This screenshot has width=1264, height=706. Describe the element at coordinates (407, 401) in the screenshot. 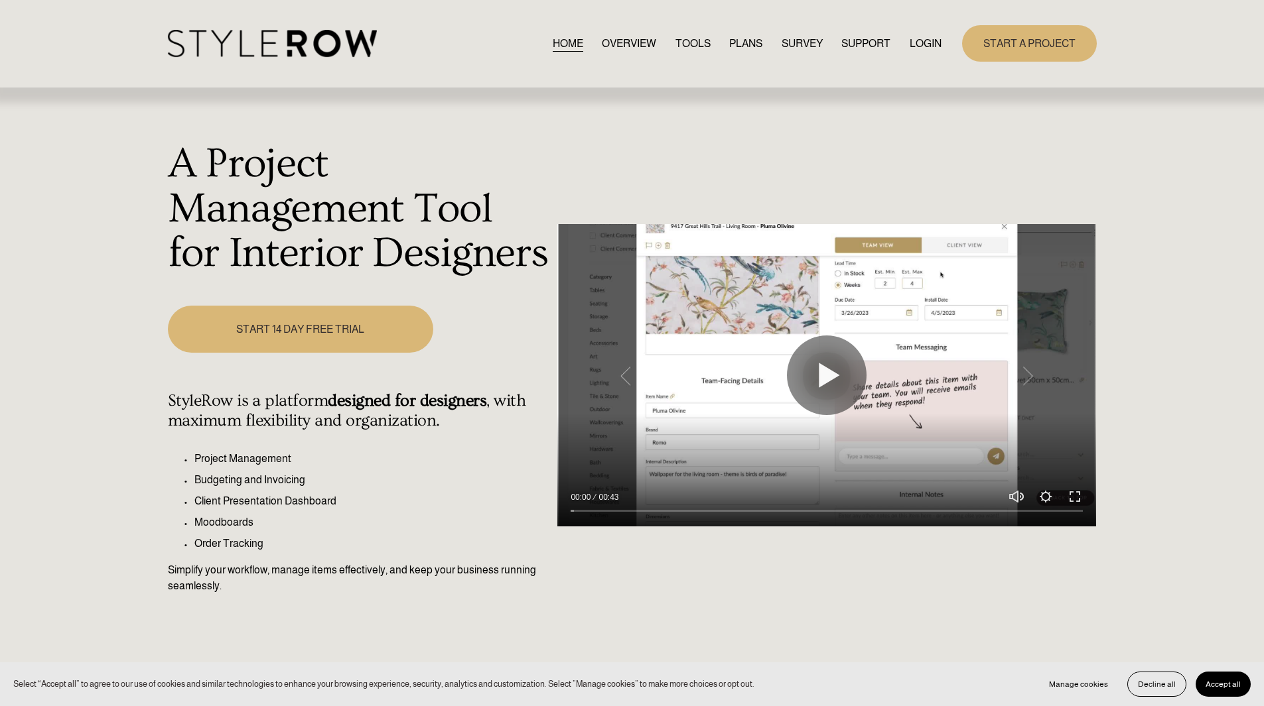

I see `strong: designed for designers` at that location.